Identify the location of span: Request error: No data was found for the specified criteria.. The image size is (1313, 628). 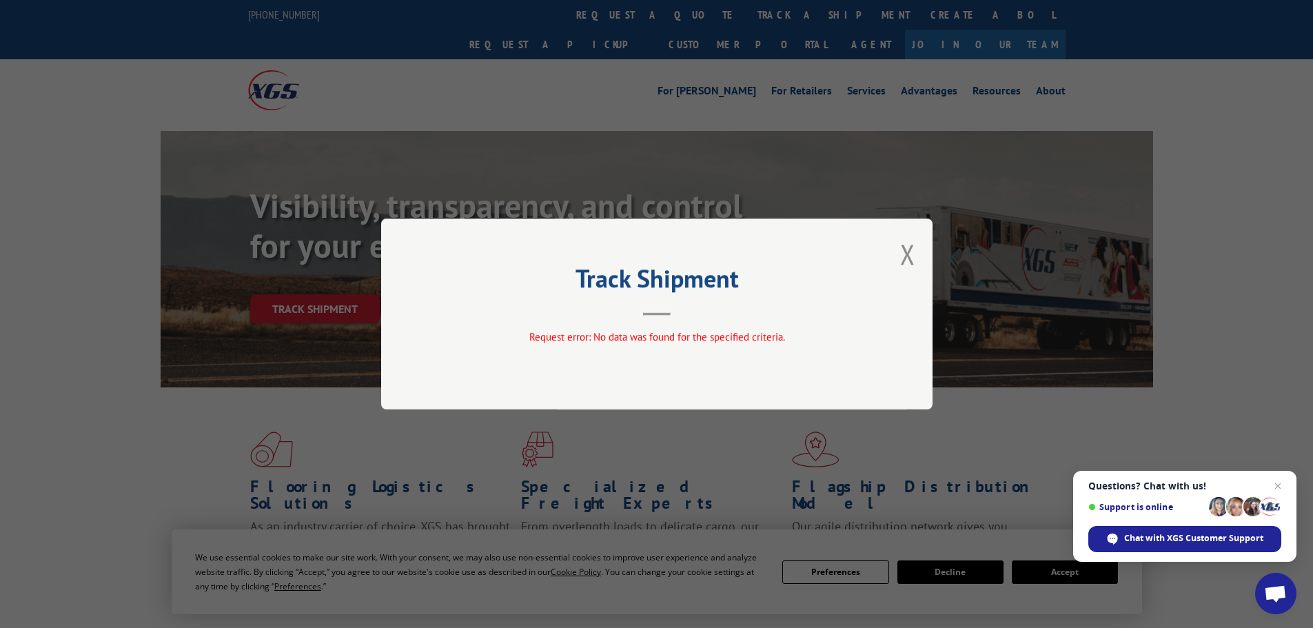
(656, 336).